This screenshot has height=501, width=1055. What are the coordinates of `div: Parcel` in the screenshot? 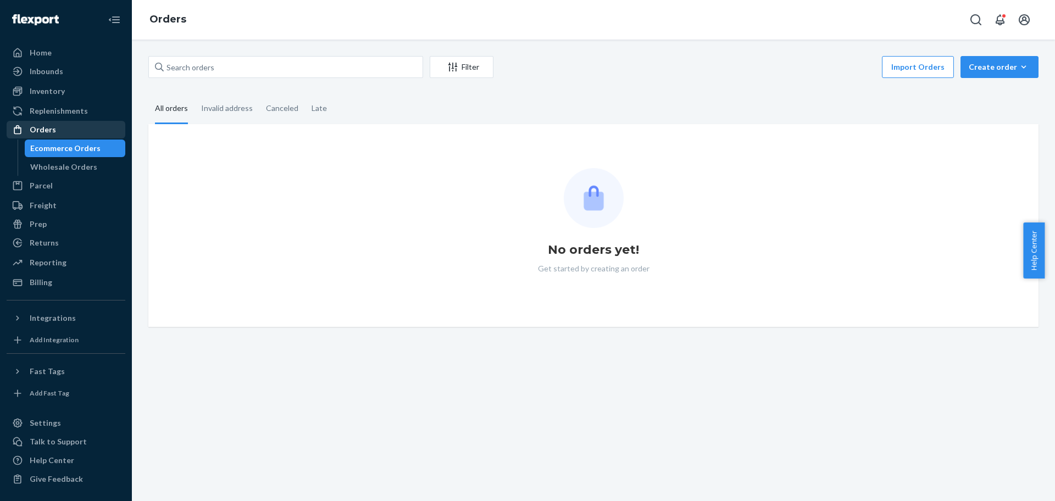 It's located at (41, 186).